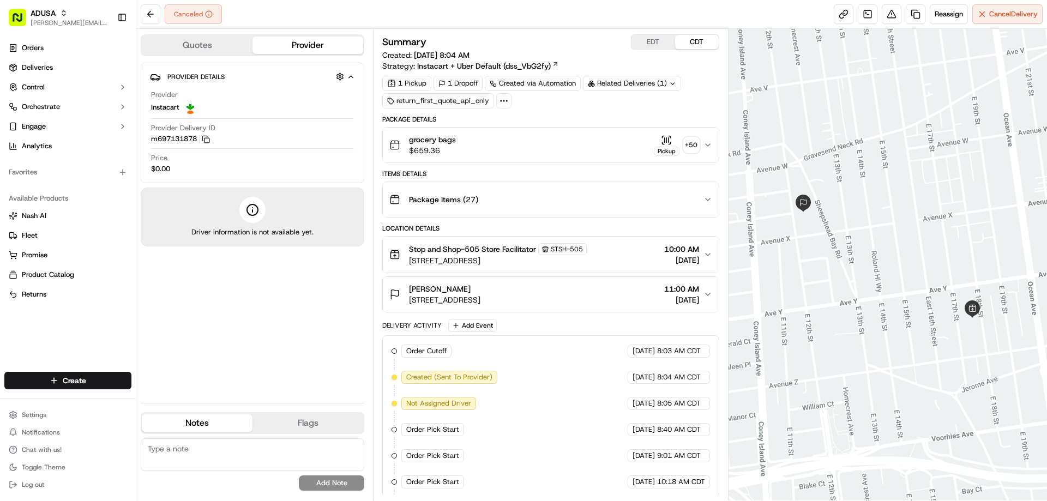  Describe the element at coordinates (43, 13) in the screenshot. I see `button: ADUSA` at that location.